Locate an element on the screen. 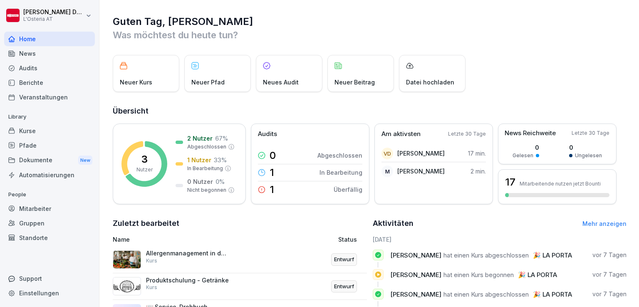 The image size is (639, 307). h2: Zuletzt bearbeitet is located at coordinates (240, 223).